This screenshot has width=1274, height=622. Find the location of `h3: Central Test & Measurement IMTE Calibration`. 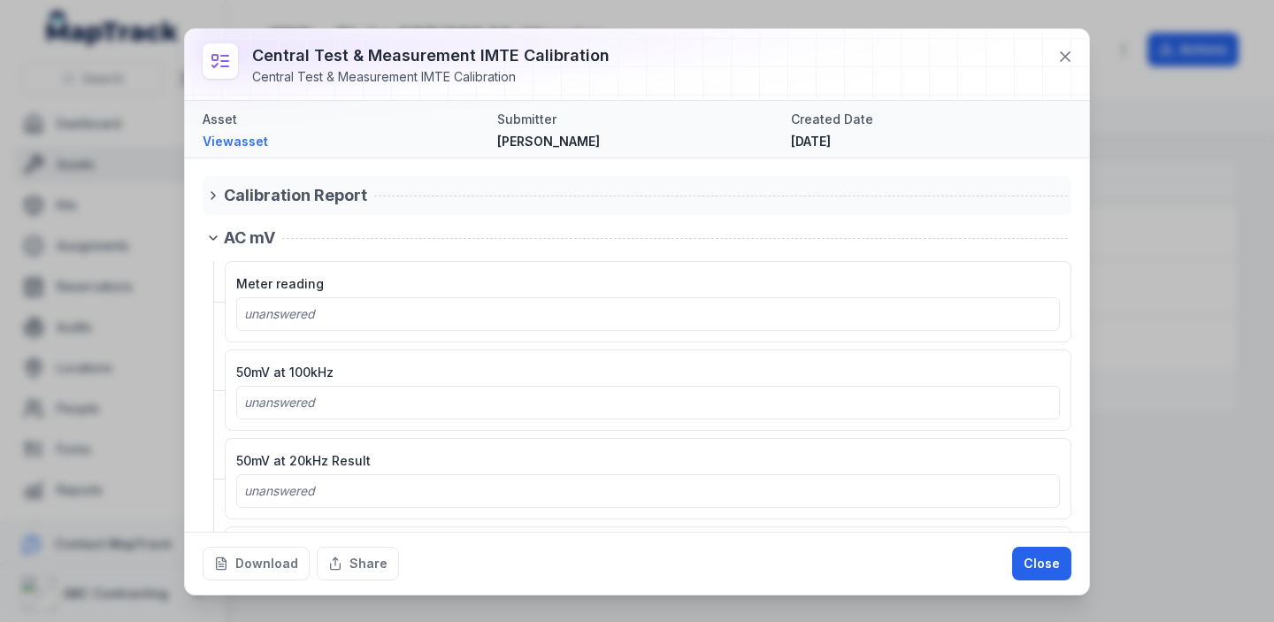

h3: Central Test & Measurement IMTE Calibration is located at coordinates (431, 56).